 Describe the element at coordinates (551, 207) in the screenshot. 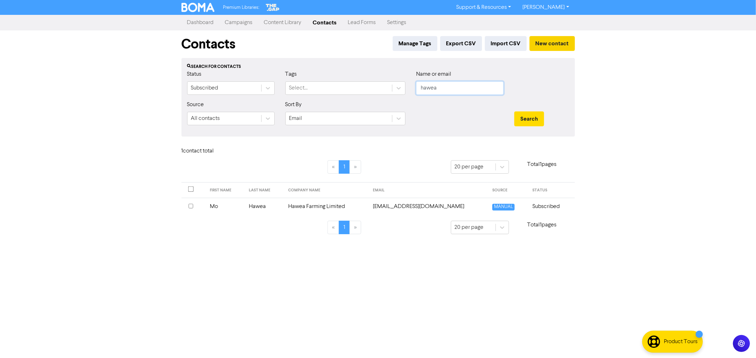

I see `td: Subscribed` at that location.